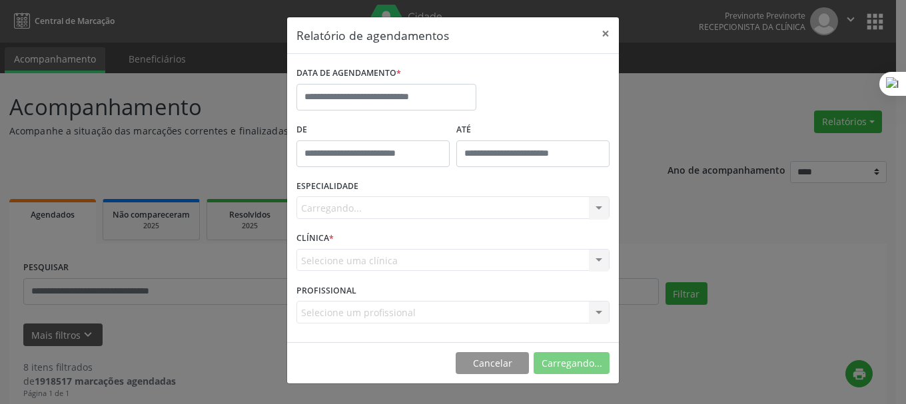 The height and width of the screenshot is (404, 906). Describe the element at coordinates (372, 35) in the screenshot. I see `h5: Relatório de agendamentos` at that location.